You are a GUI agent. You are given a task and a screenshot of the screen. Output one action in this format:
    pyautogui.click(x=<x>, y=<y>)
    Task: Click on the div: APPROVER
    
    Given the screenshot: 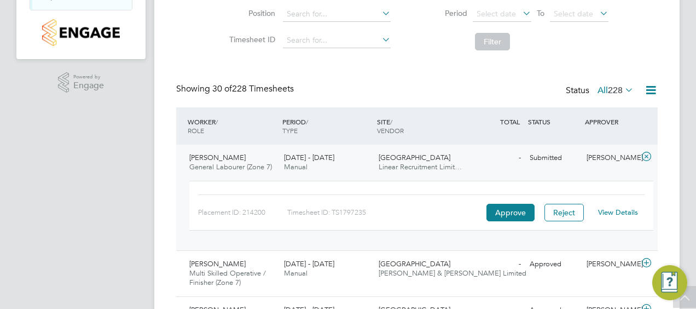 What is the action you would take?
    pyautogui.click(x=611, y=122)
    